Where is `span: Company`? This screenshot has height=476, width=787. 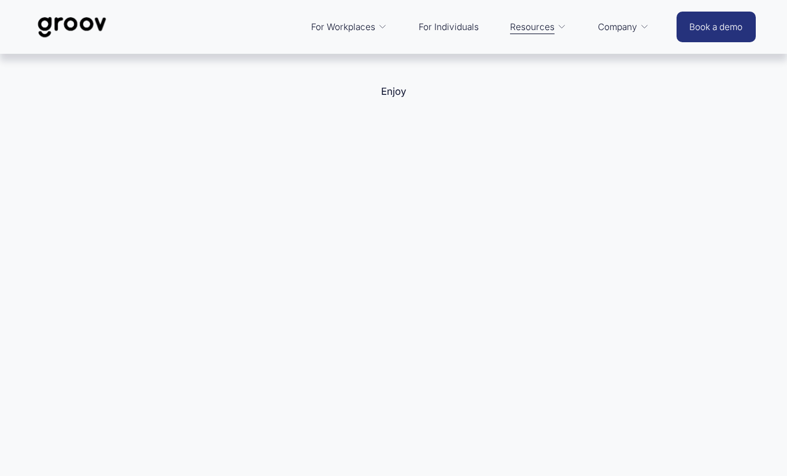 span: Company is located at coordinates (618, 27).